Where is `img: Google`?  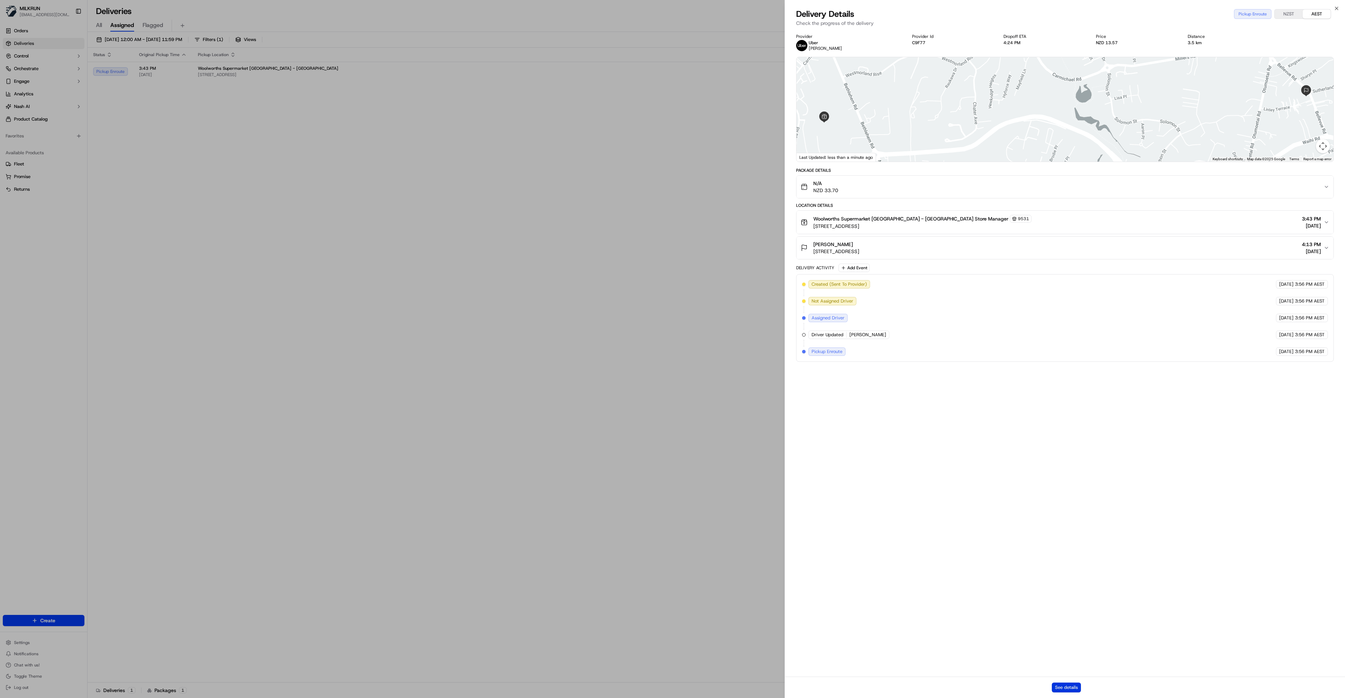 img: Google is located at coordinates (810, 157).